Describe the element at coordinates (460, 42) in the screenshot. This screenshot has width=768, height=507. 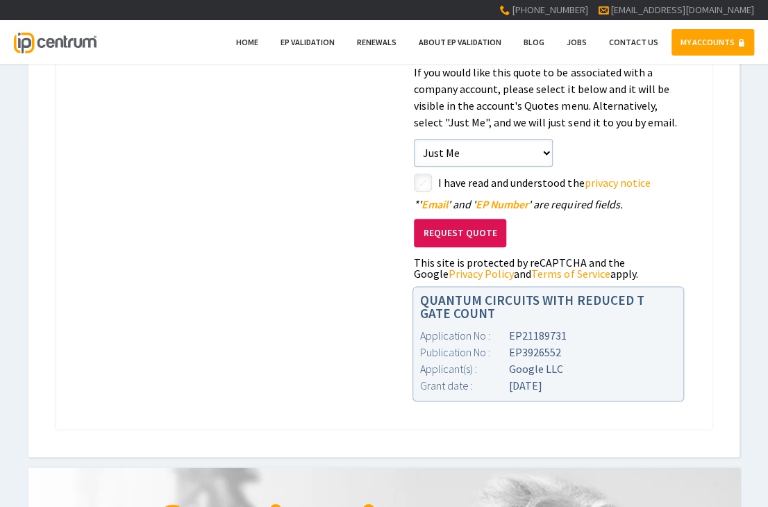
I see `a: About EP Validation` at that location.